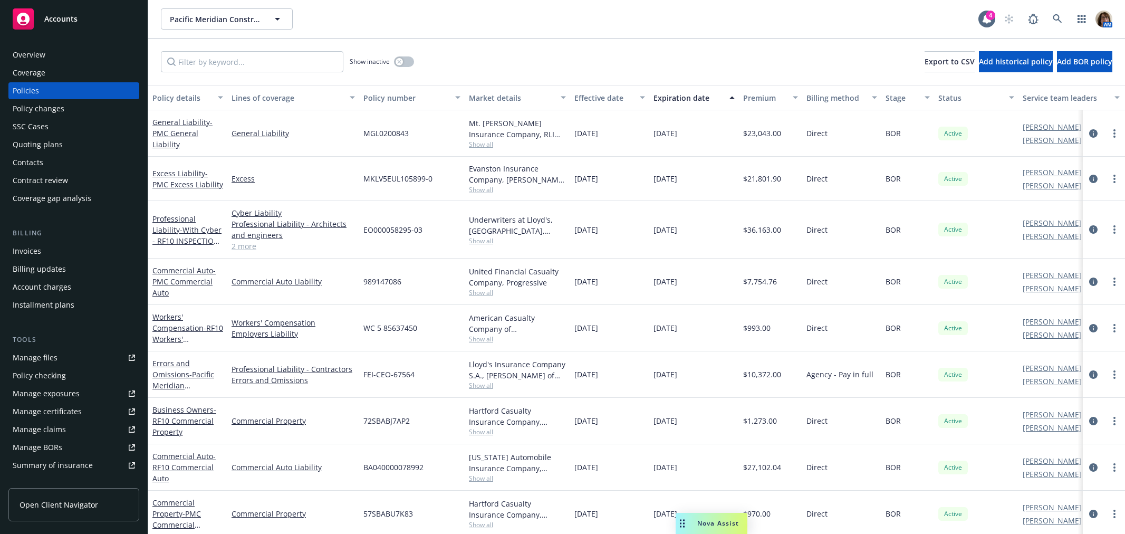 The height and width of the screenshot is (534, 1125). I want to click on div: Service team leaders, so click(1065, 98).